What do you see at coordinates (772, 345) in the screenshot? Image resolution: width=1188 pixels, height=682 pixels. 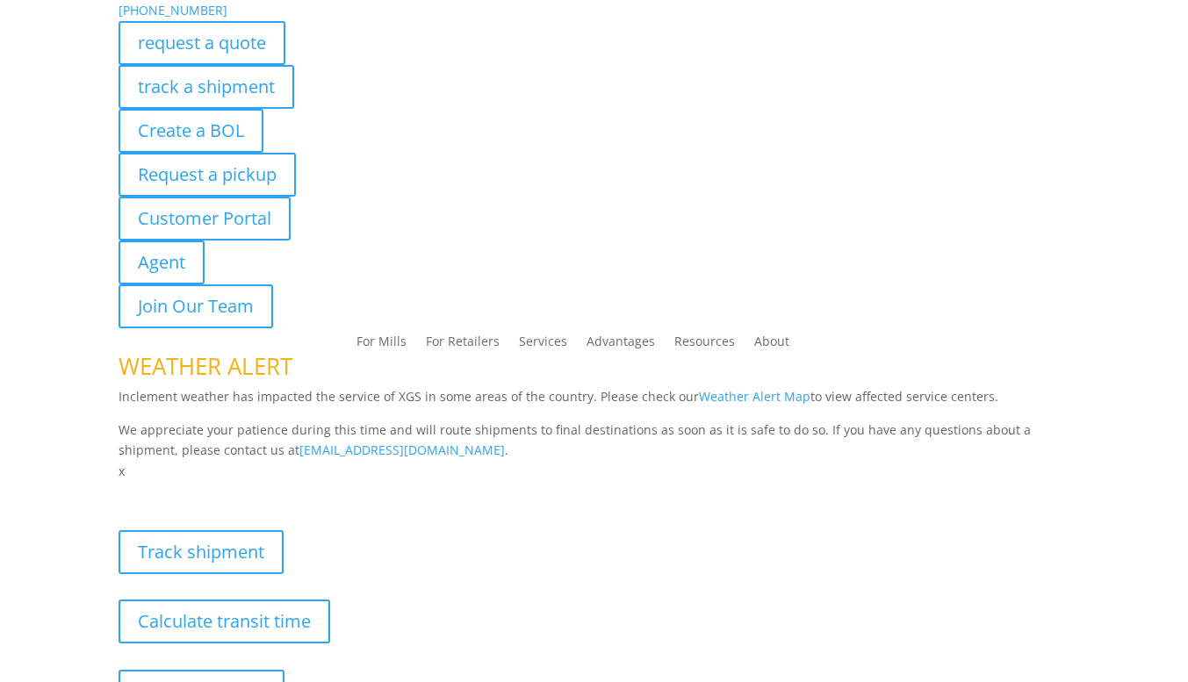 I see `a: About` at bounding box center [772, 345].